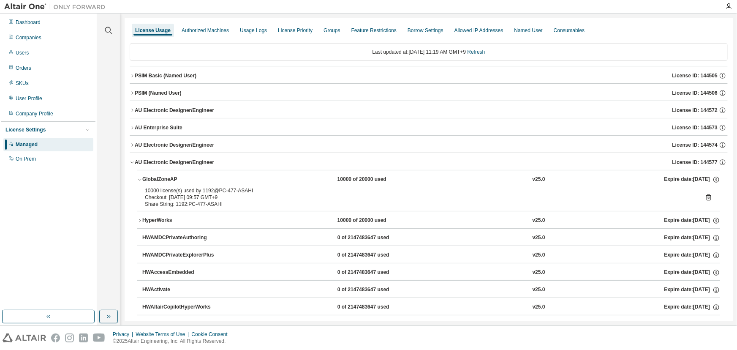  Describe the element at coordinates (429, 110) in the screenshot. I see `button: AU Electronic Designer/EngineerLicense ID: 144572` at that location.